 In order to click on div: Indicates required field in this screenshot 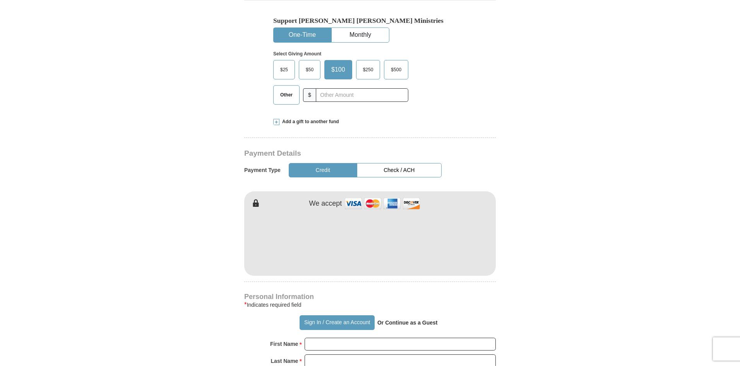, I will do `click(370, 305)`.